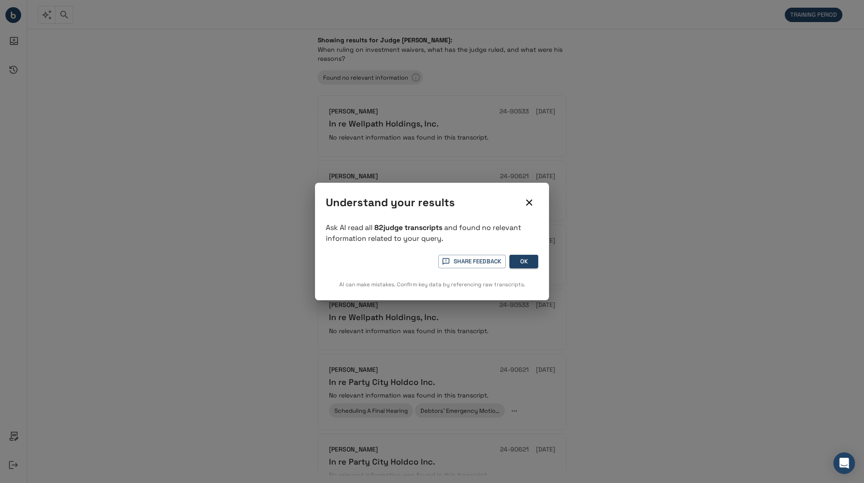  I want to click on h5: Understand your results, so click(423, 203).